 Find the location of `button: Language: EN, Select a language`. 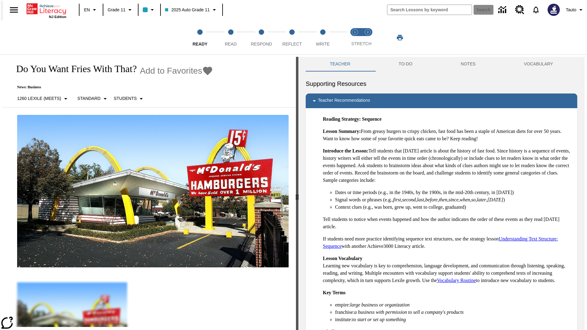

button: Language: EN, Select a language is located at coordinates (91, 10).